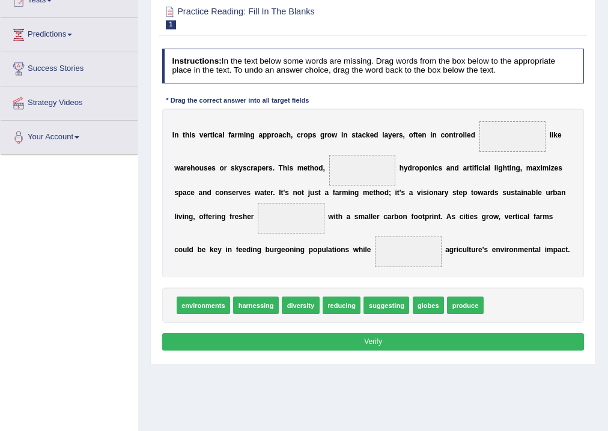  I want to click on b: T, so click(280, 168).